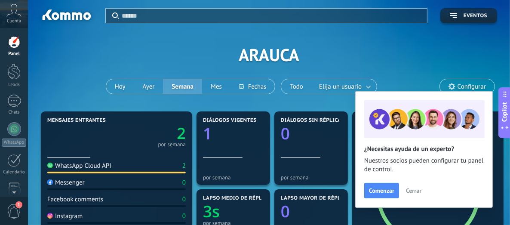 The width and height of the screenshot is (510, 225). What do you see at coordinates (211, 211) in the screenshot?
I see `text: 3s` at bounding box center [211, 211].